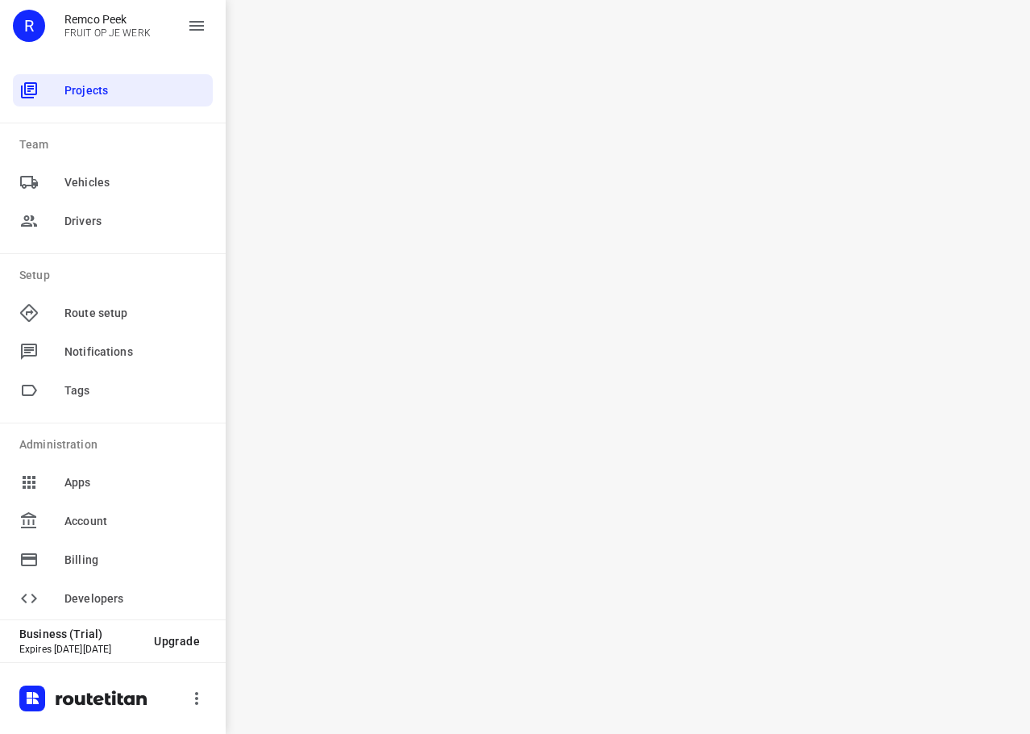 The width and height of the screenshot is (1030, 734). I want to click on div: R, so click(29, 26).